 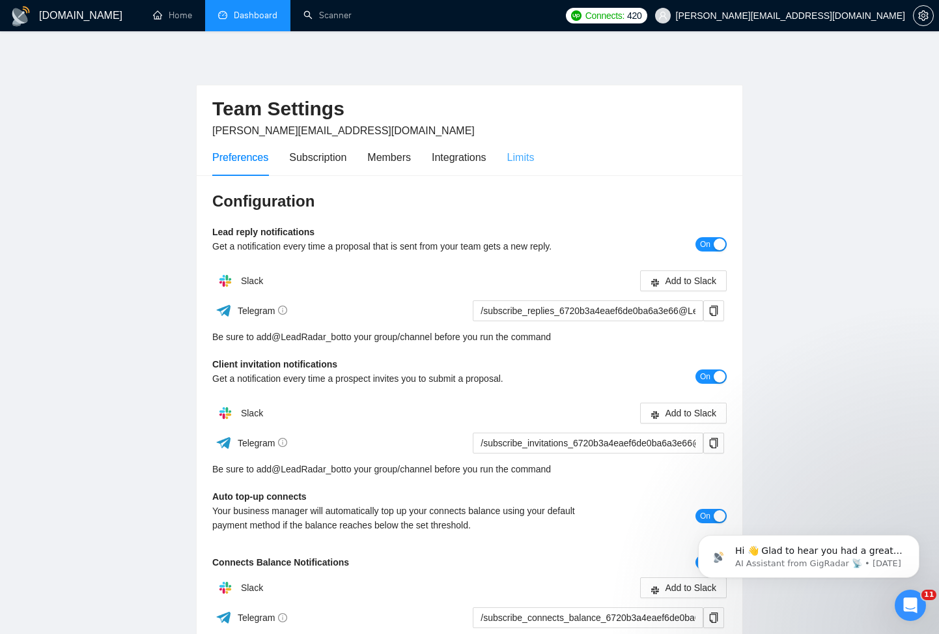 What do you see at coordinates (389, 157) in the screenshot?
I see `div: Members` at bounding box center [389, 157].